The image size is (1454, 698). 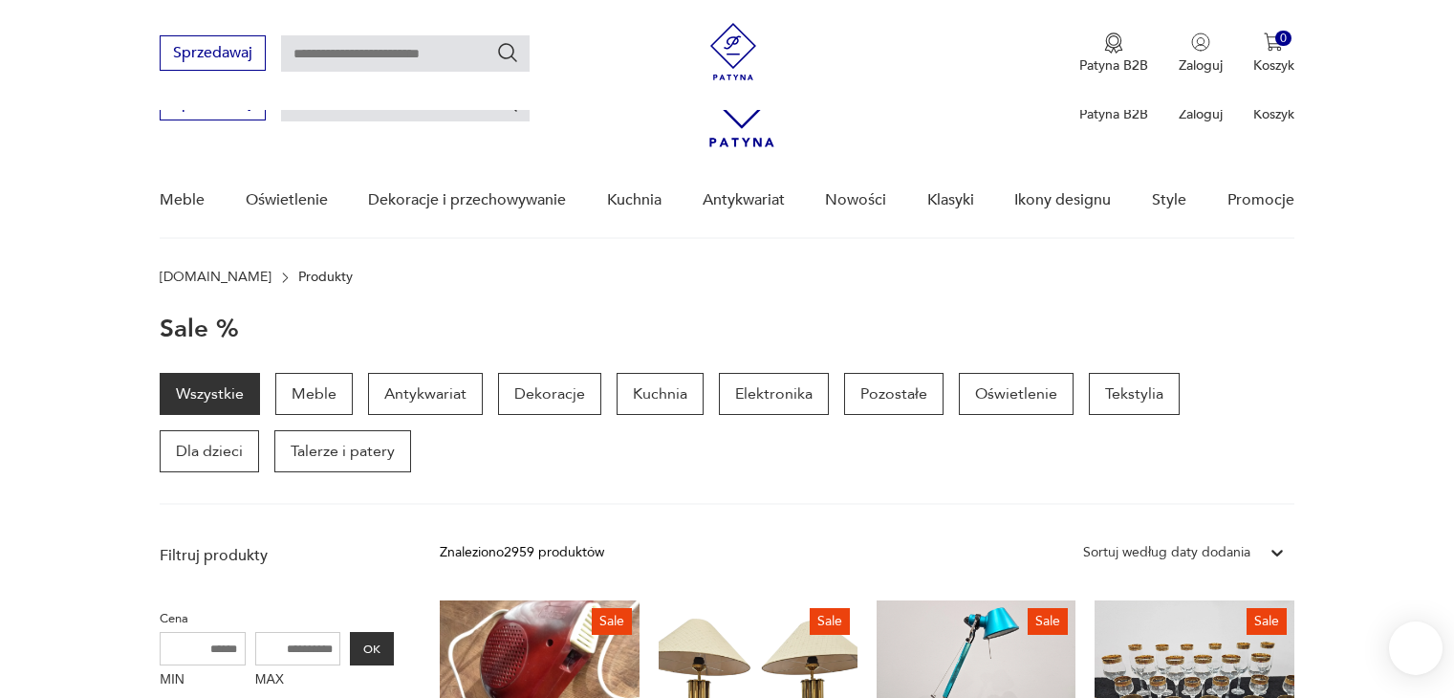 I want to click on p: Antykwariat, so click(x=425, y=394).